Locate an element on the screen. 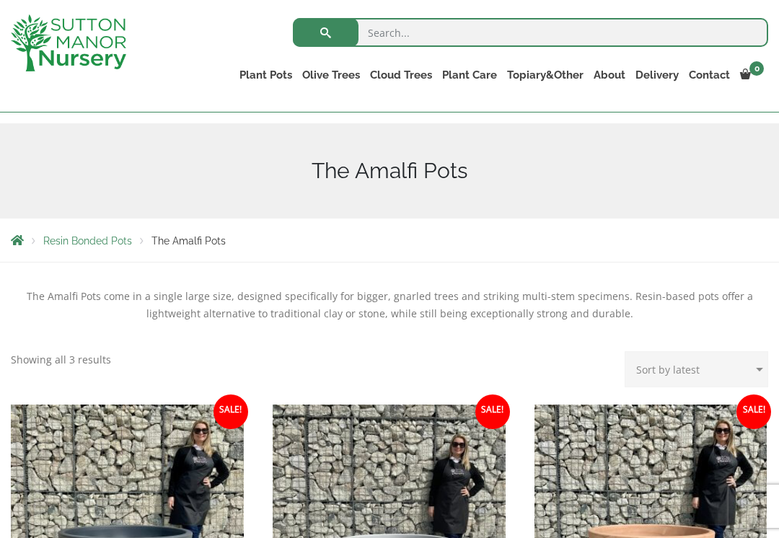 The image size is (779, 538). span: 0 is located at coordinates (757, 69).